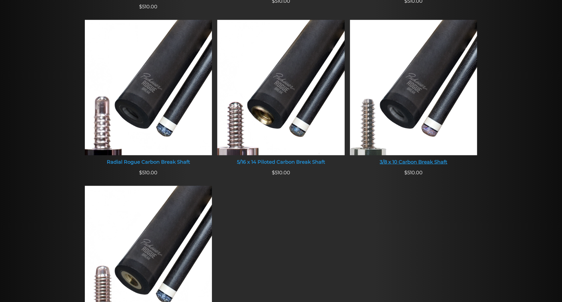 Image resolution: width=562 pixels, height=302 pixels. I want to click on a: Radial Rogue Carbon Break Shaft Radial Rogue Carbon Break Shaft, so click(148, 94).